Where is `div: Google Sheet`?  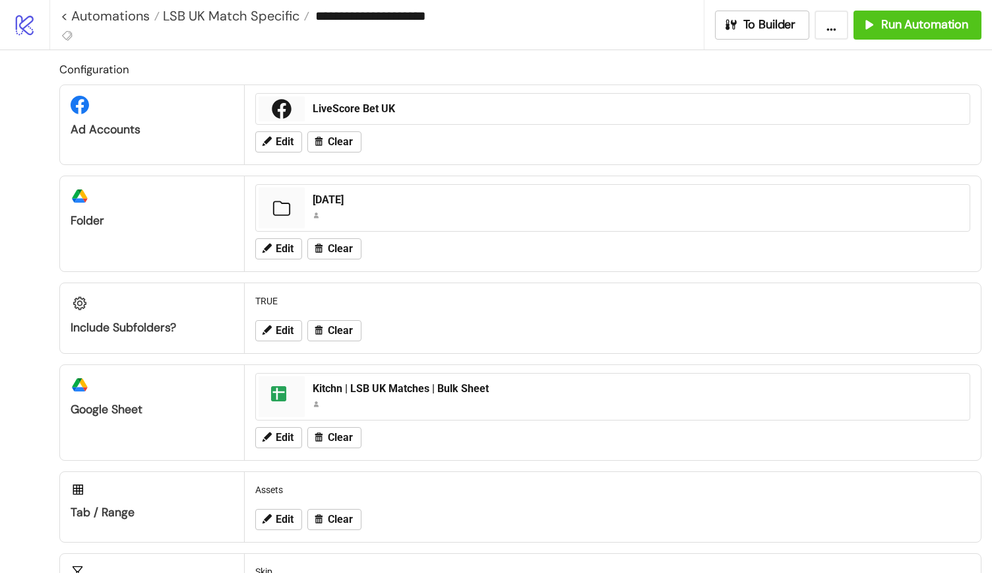
div: Google Sheet is located at coordinates (152, 409).